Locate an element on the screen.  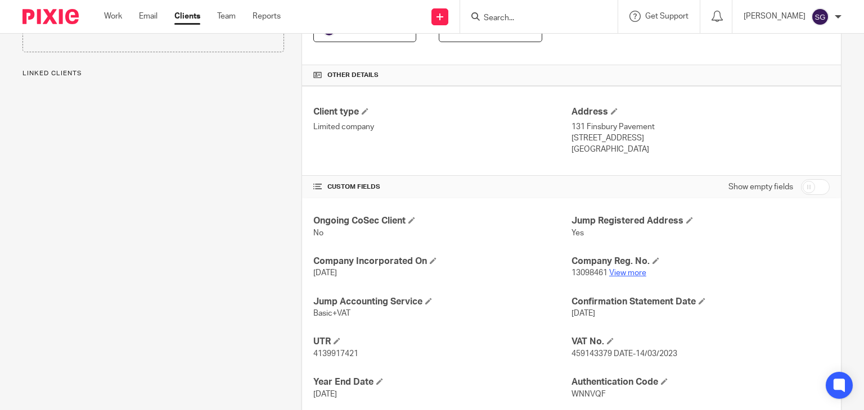
a: View more is located at coordinates (627, 273).